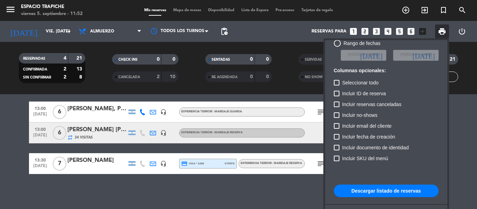 The height and width of the screenshot is (209, 477). I want to click on button: Descargar listado de reservas, so click(386, 191).